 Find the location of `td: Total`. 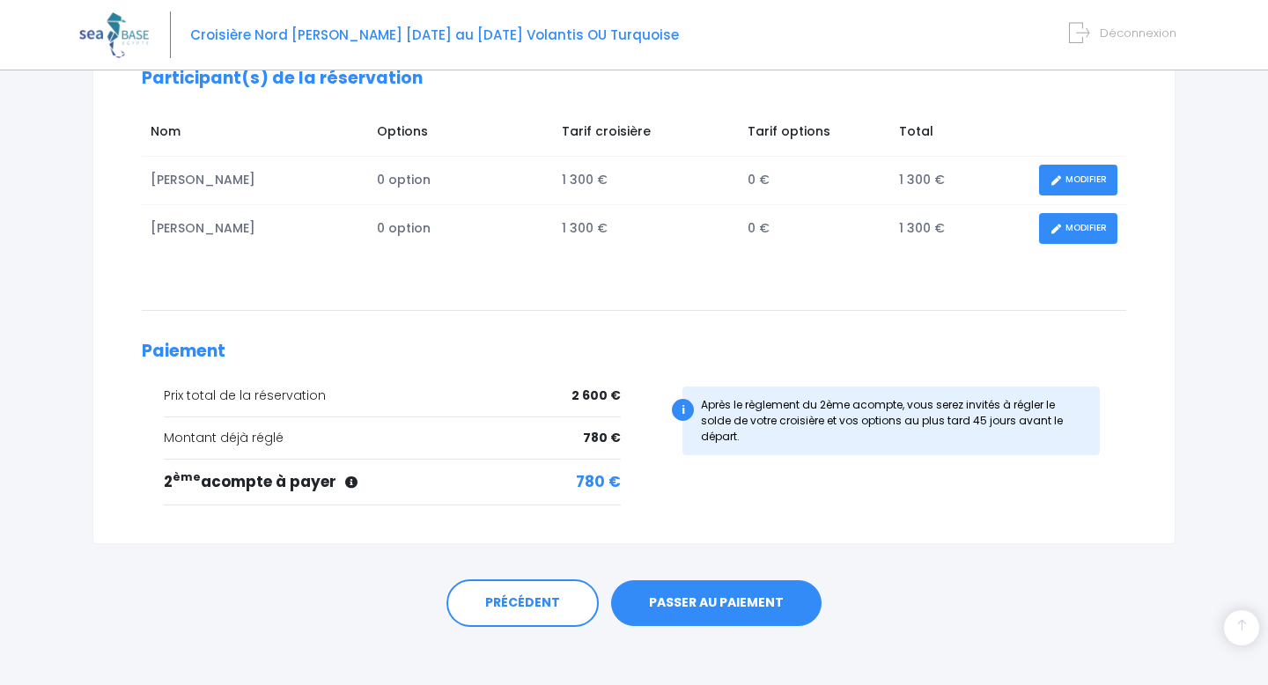

td: Total is located at coordinates (961, 135).